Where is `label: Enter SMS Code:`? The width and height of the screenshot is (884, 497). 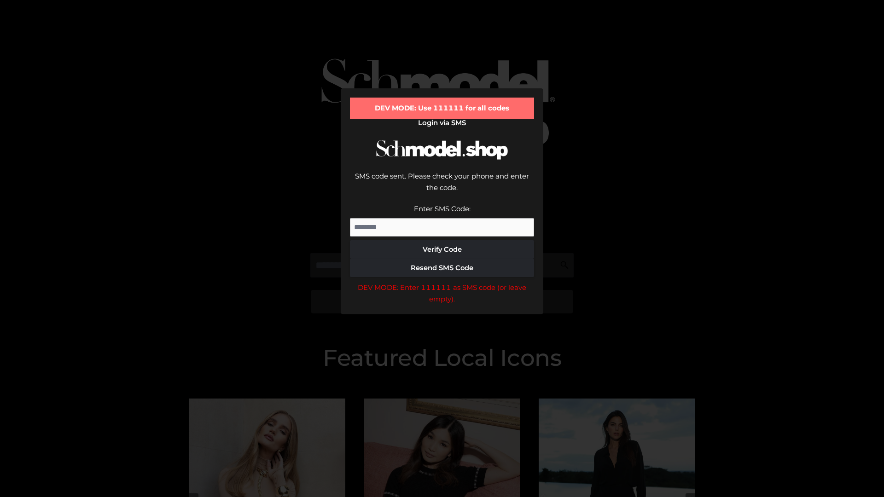
label: Enter SMS Code: is located at coordinates (442, 208).